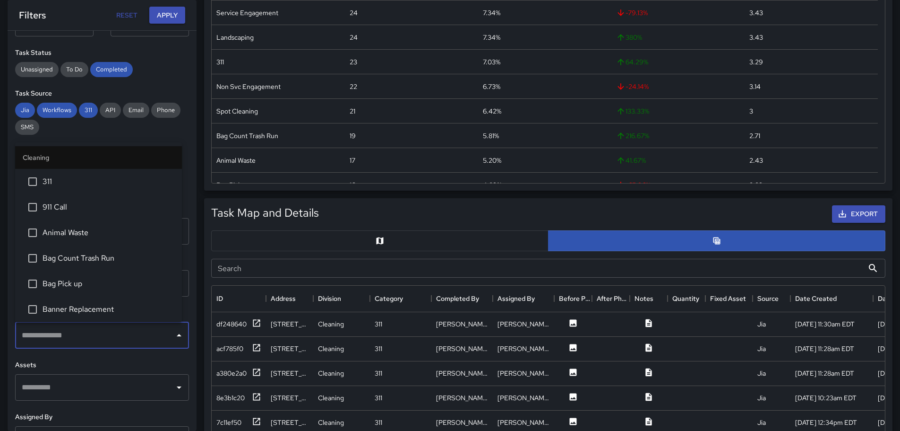  I want to click on div: a380e2a0, so click(232, 373).